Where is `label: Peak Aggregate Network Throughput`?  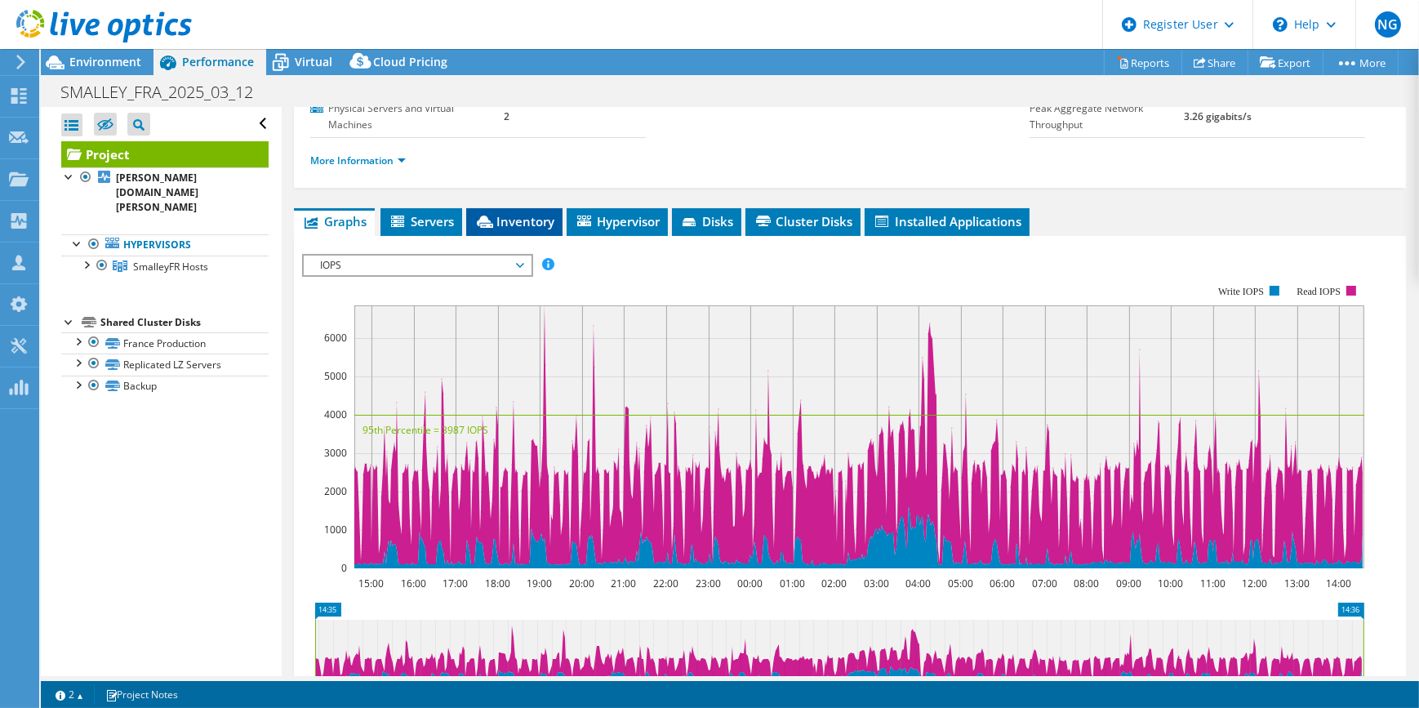 label: Peak Aggregate Network Throughput is located at coordinates (1106, 117).